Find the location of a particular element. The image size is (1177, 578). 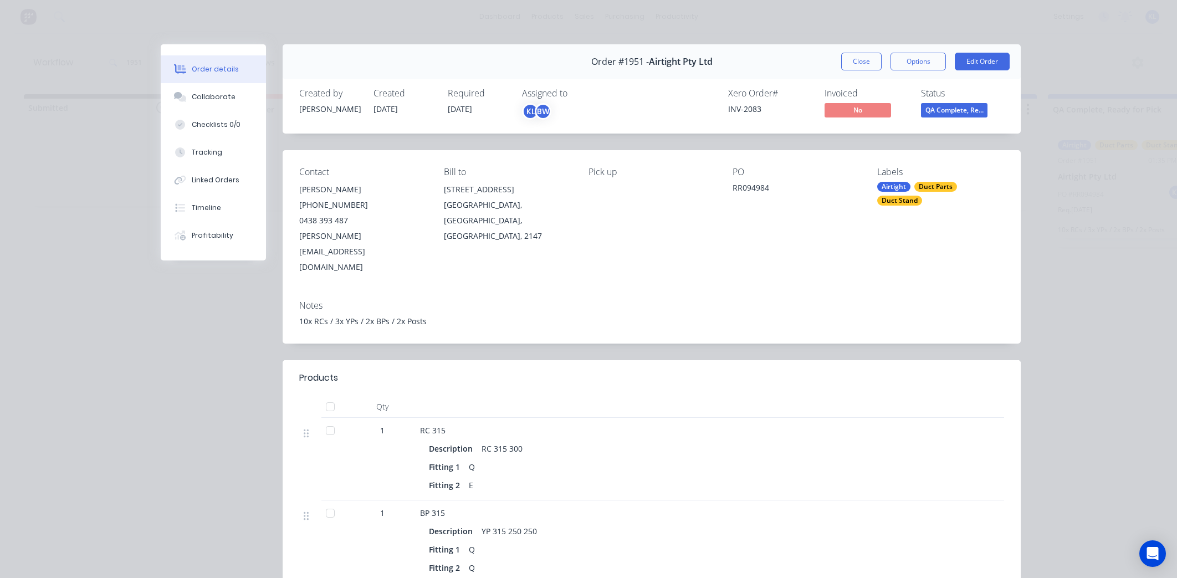

div: RC 315 300 is located at coordinates (502, 448).